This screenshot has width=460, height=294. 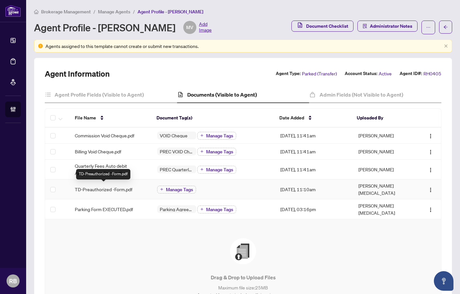 What do you see at coordinates (391, 26) in the screenshot?
I see `span: Administrator Notes` at bounding box center [391, 26].